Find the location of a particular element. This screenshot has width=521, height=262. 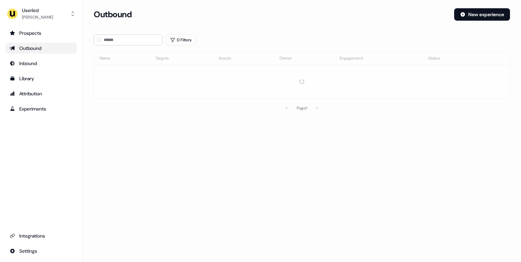

div: Prospects is located at coordinates (41, 33).